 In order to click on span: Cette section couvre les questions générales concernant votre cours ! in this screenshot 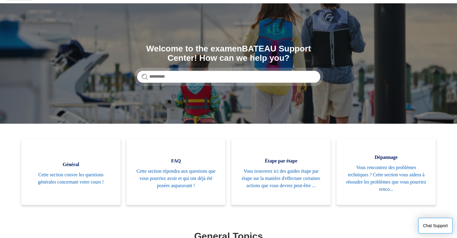, I will do `click(71, 178)`.